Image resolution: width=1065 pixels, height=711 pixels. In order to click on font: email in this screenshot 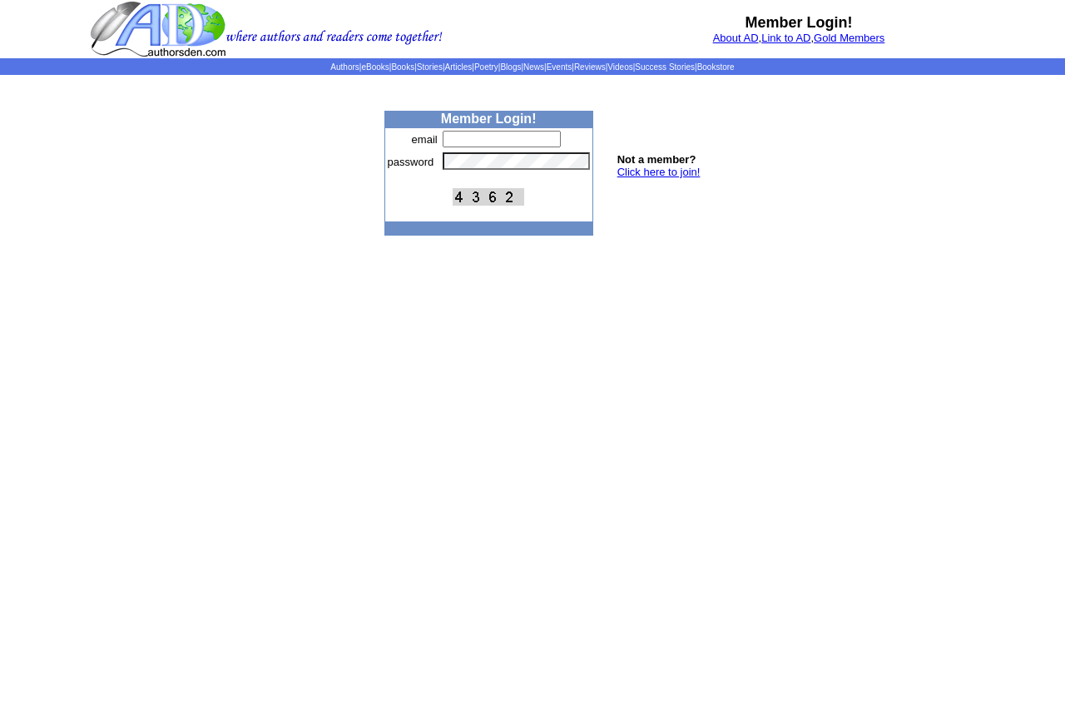, I will do `click(424, 139)`.